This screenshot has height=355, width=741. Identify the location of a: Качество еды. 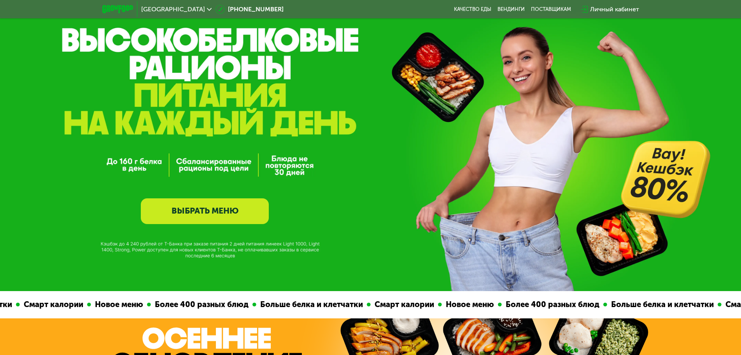
(473, 9).